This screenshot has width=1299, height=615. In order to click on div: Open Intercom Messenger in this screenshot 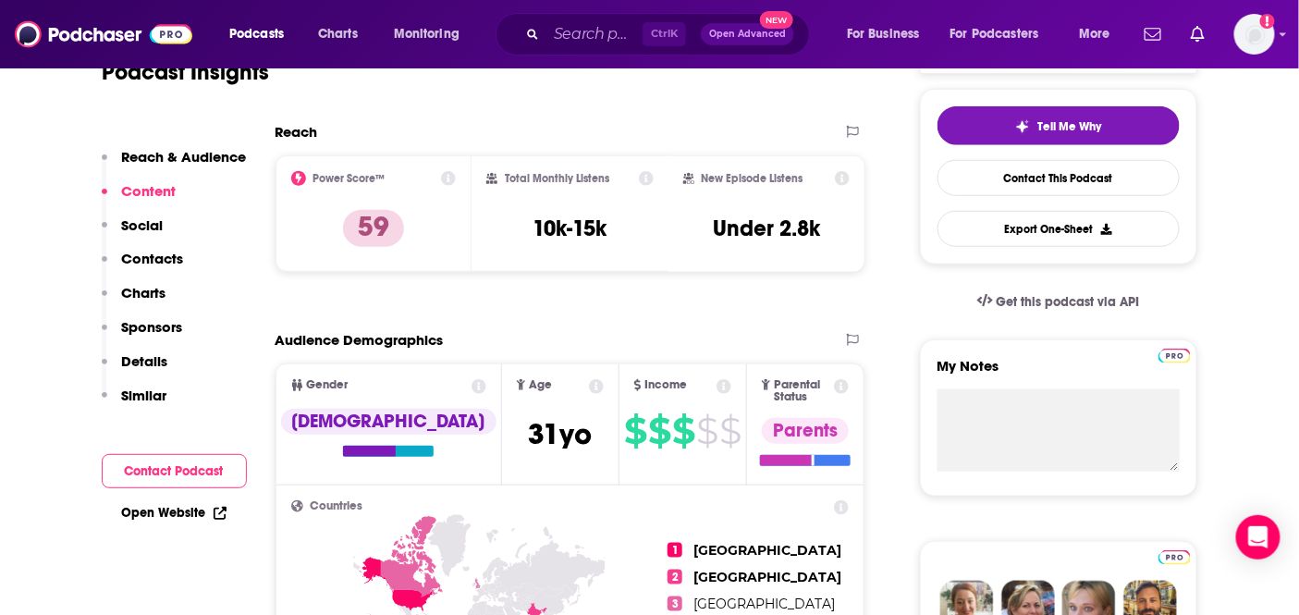, I will do `click(1258, 537)`.